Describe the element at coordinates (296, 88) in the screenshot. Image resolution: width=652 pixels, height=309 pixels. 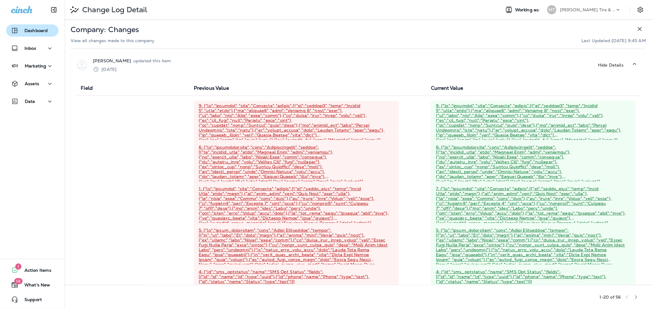
I see `p: Previous Value` at that location.